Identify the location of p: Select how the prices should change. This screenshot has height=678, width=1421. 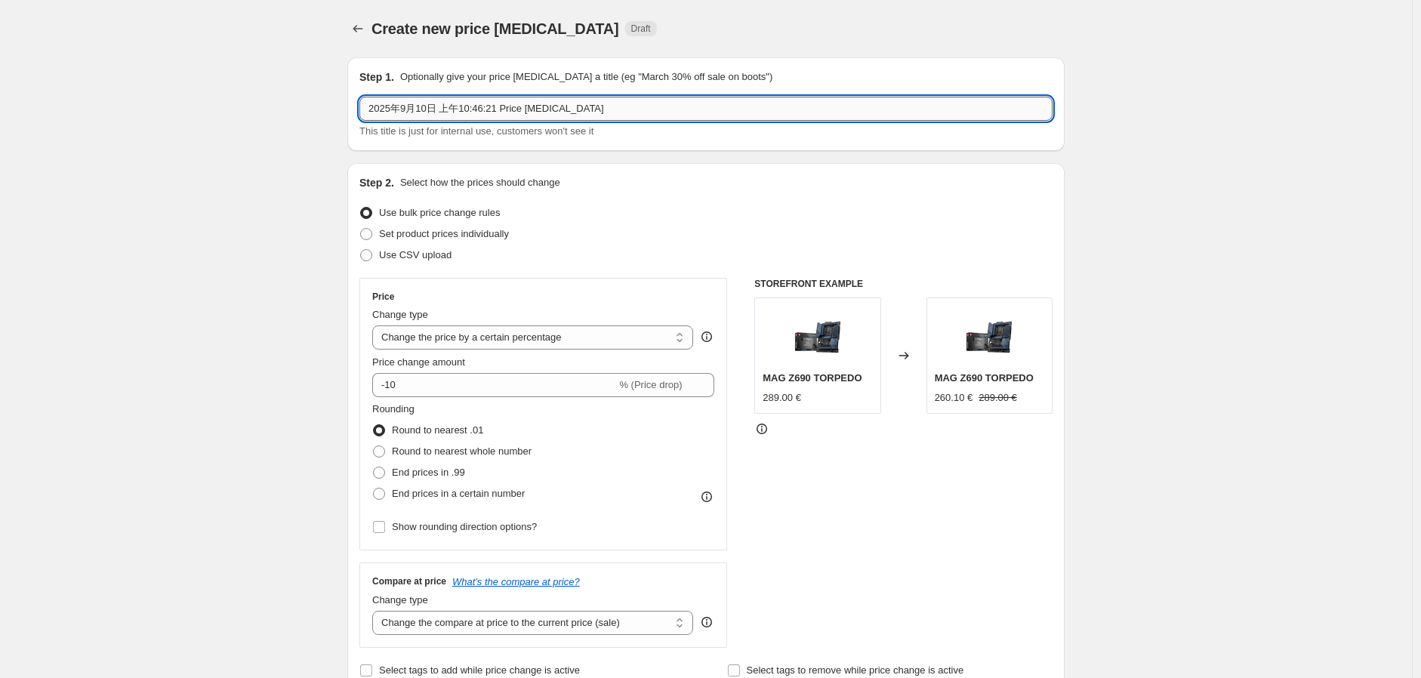
(480, 183).